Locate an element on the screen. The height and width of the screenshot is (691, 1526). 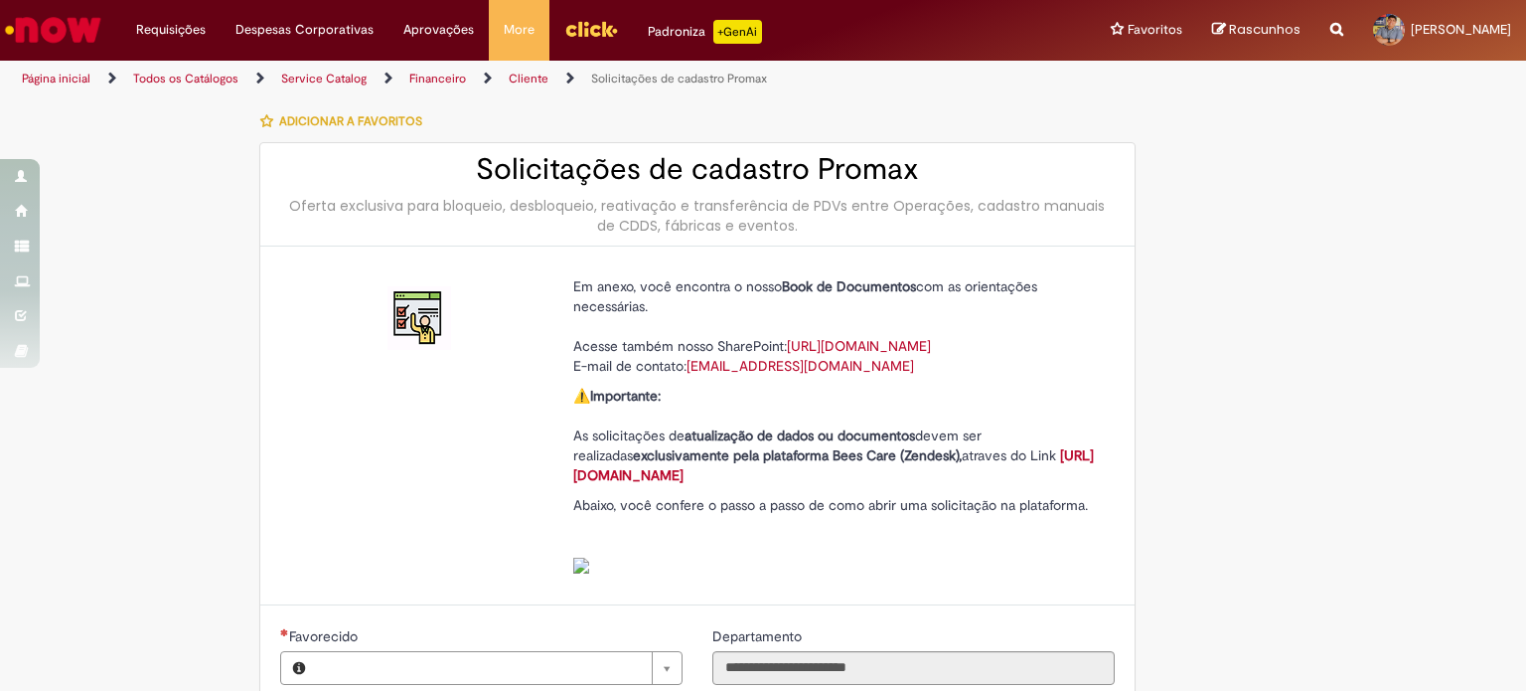
strong: Importante: is located at coordinates (625, 396).